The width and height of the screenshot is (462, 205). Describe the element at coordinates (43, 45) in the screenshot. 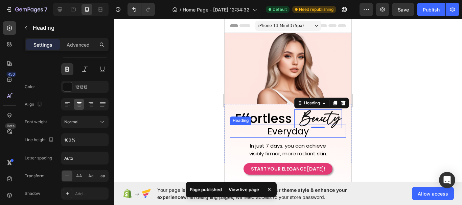

I see `p: Settings` at that location.